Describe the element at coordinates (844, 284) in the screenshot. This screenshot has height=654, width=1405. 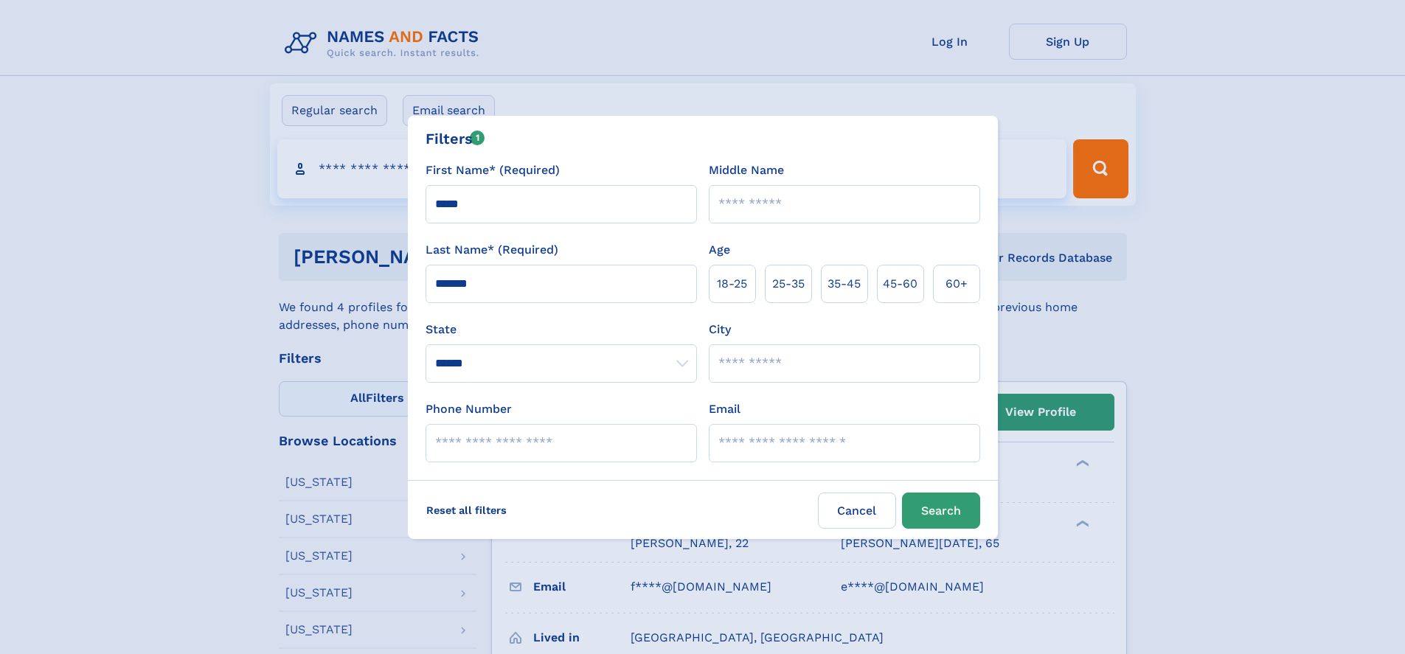
I see `span: 35‑45` at that location.